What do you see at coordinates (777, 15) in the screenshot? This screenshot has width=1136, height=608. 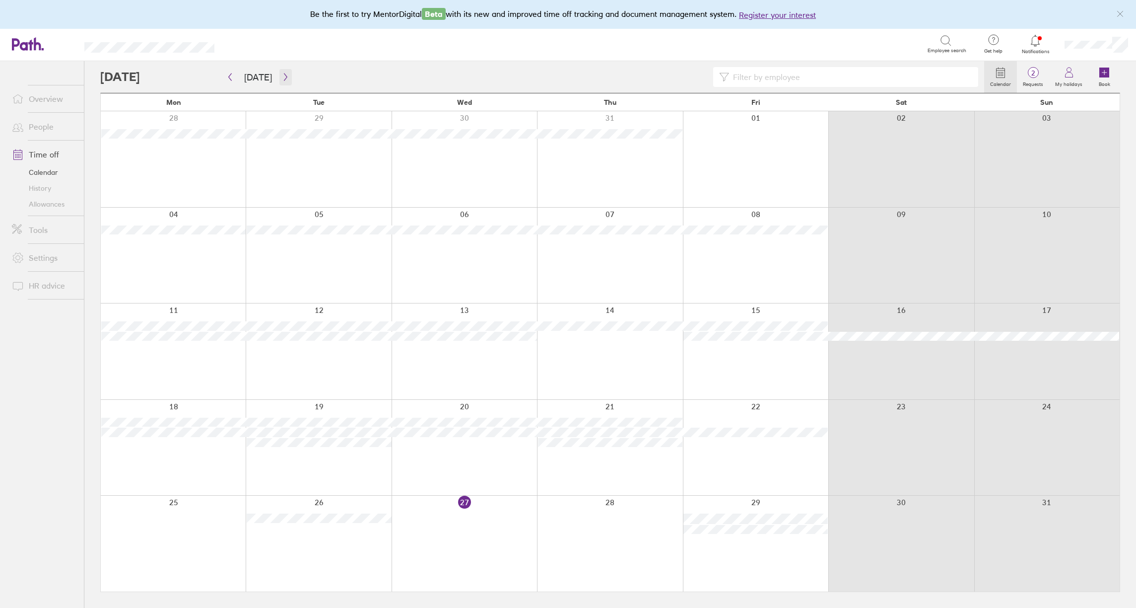 I see `button: Register your interest` at bounding box center [777, 15].